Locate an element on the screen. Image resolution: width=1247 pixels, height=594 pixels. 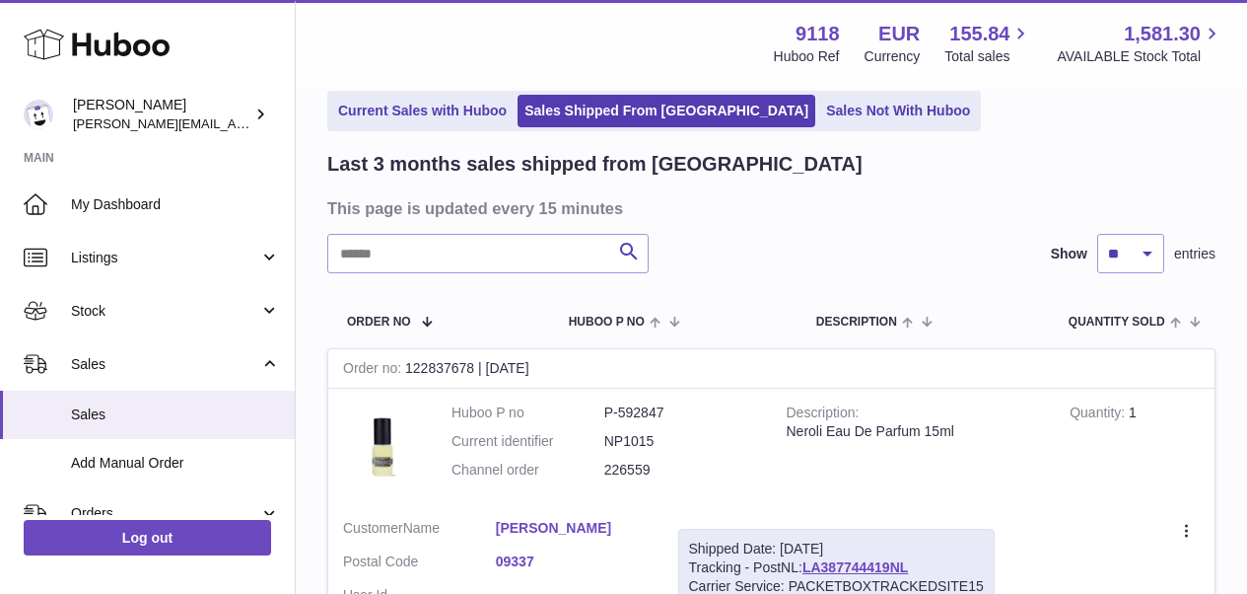
span: Add Manual Order is located at coordinates (176, 462).